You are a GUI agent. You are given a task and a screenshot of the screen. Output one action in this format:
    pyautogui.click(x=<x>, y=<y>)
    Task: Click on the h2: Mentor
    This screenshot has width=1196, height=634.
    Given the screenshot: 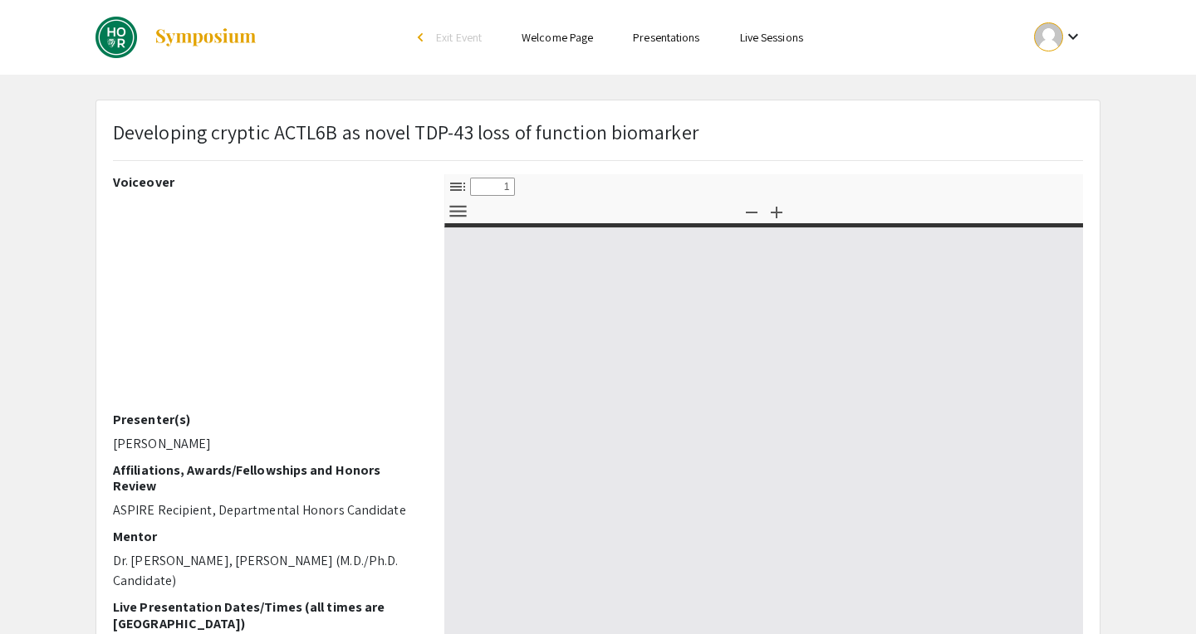 What is the action you would take?
    pyautogui.click(x=266, y=536)
    